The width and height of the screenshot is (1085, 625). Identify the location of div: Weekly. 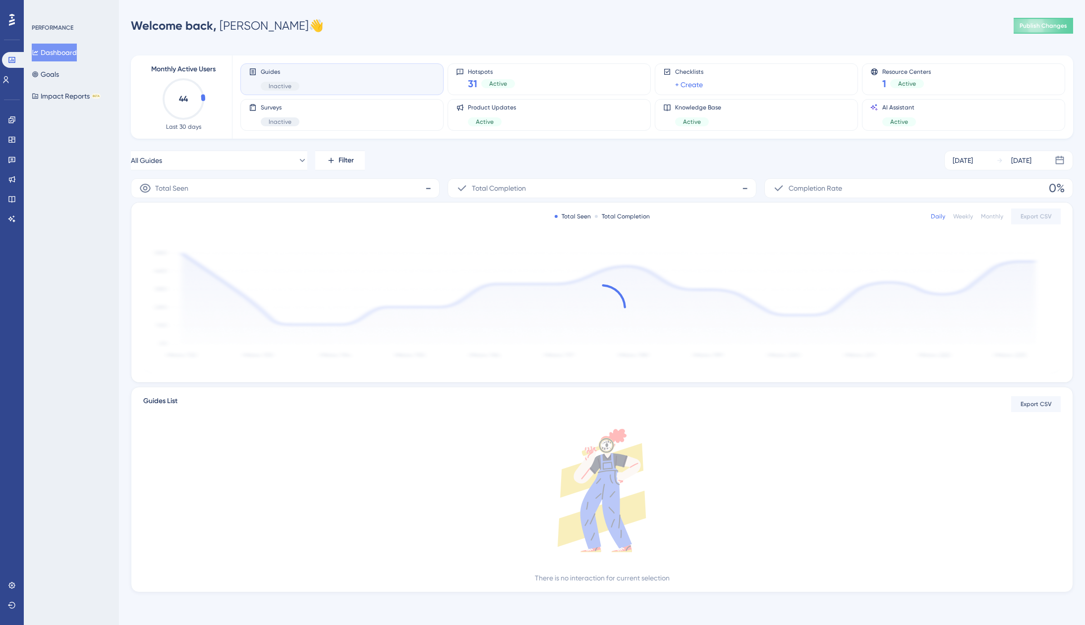
(963, 217).